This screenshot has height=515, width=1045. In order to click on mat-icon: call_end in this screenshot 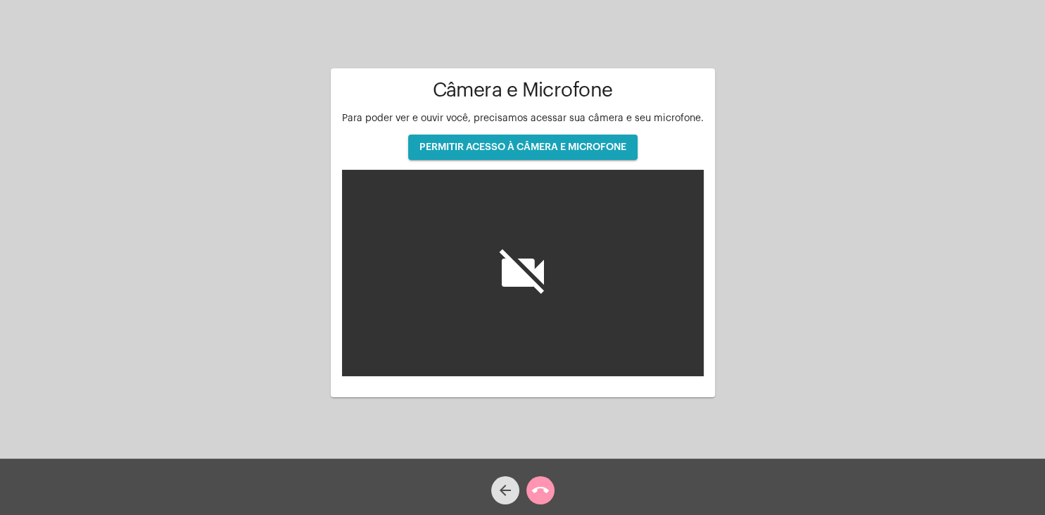, I will do `click(541, 490)`.